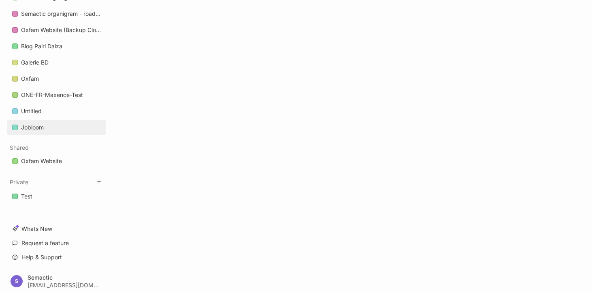 The image size is (592, 293). Describe the element at coordinates (56, 62) in the screenshot. I see `a: Galerie BD` at that location.